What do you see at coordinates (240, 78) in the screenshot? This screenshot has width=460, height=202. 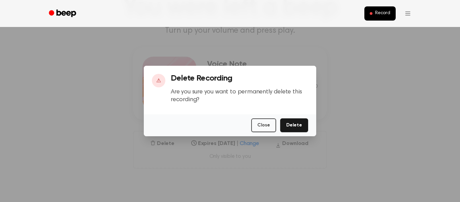 I see `h3: Delete Recording` at bounding box center [240, 78].